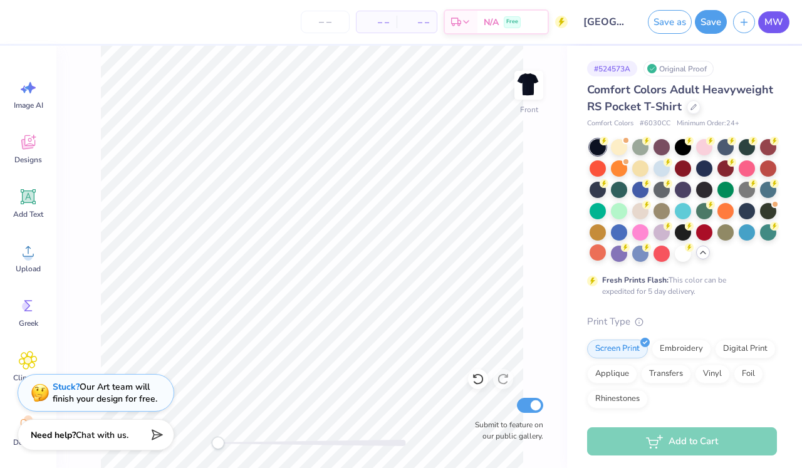 Image resolution: width=802 pixels, height=468 pixels. Describe the element at coordinates (745, 349) in the screenshot. I see `div: Digital Print` at that location.